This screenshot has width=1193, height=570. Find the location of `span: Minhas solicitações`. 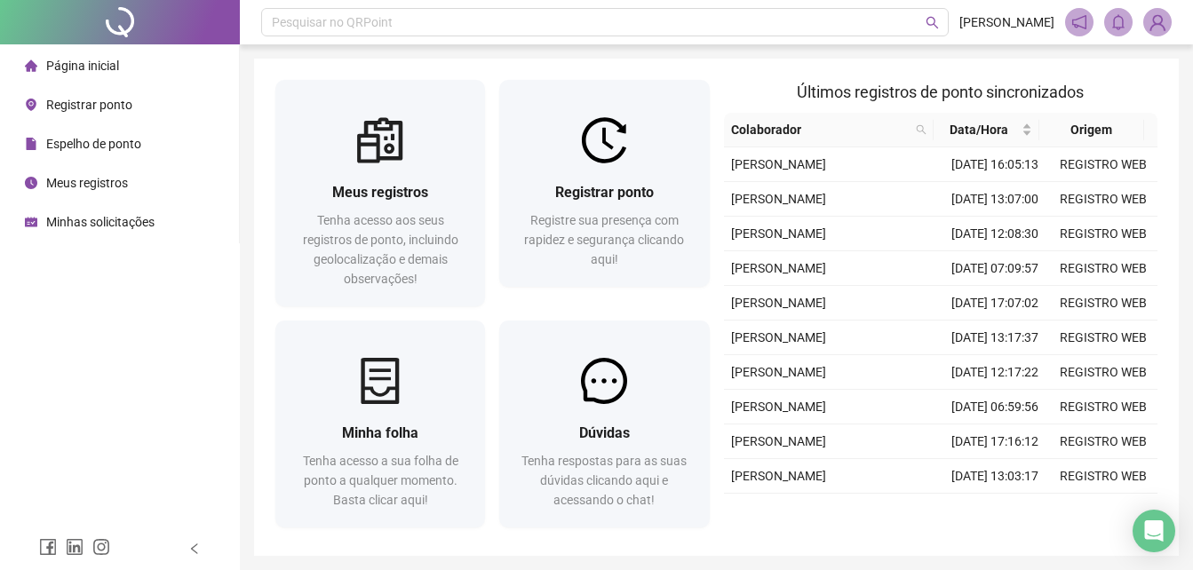

span: Minhas solicitações is located at coordinates (100, 222).